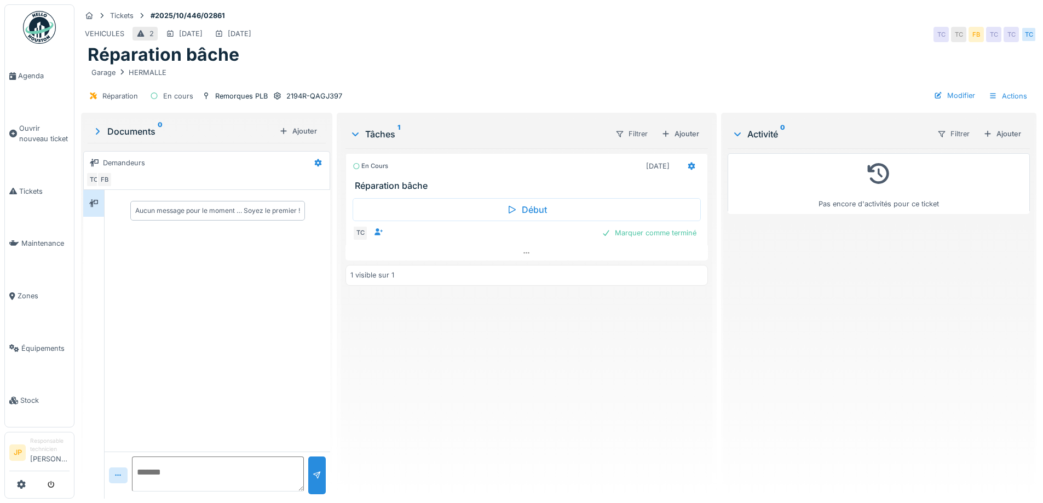 The width and height of the screenshot is (1043, 503). I want to click on a: Ouvrir nouveau ticket, so click(39, 134).